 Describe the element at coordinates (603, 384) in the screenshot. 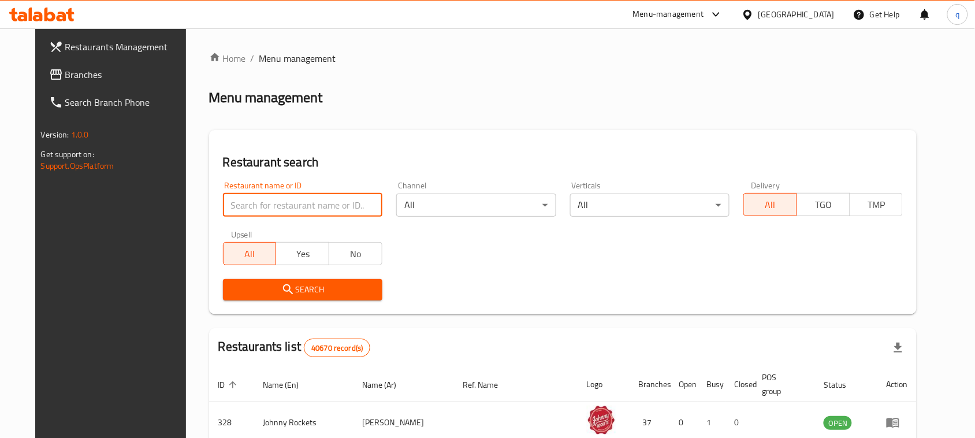

I see `th: Logo` at that location.